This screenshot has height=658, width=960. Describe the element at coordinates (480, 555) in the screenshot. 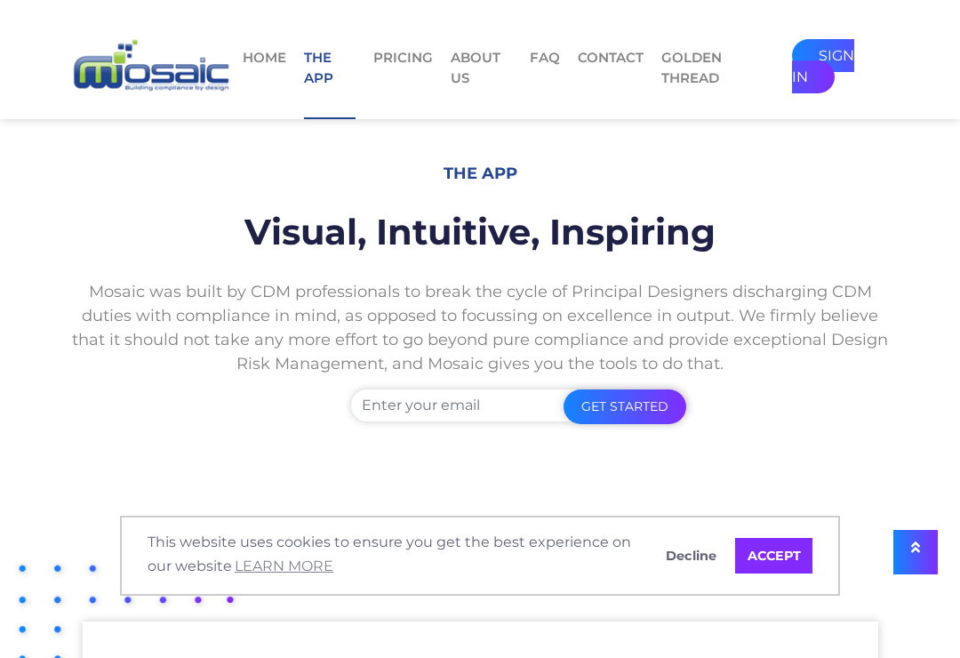

I see `div: cookieconsent` at that location.